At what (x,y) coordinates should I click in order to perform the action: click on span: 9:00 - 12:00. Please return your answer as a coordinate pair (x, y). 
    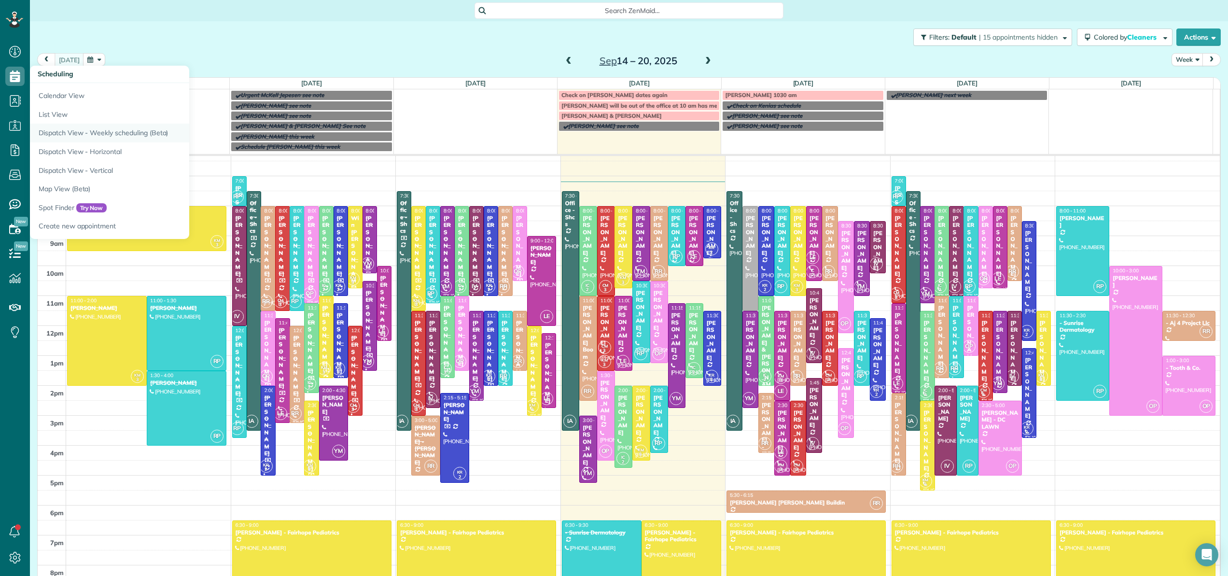
    Looking at the image, I should click on (544, 240).